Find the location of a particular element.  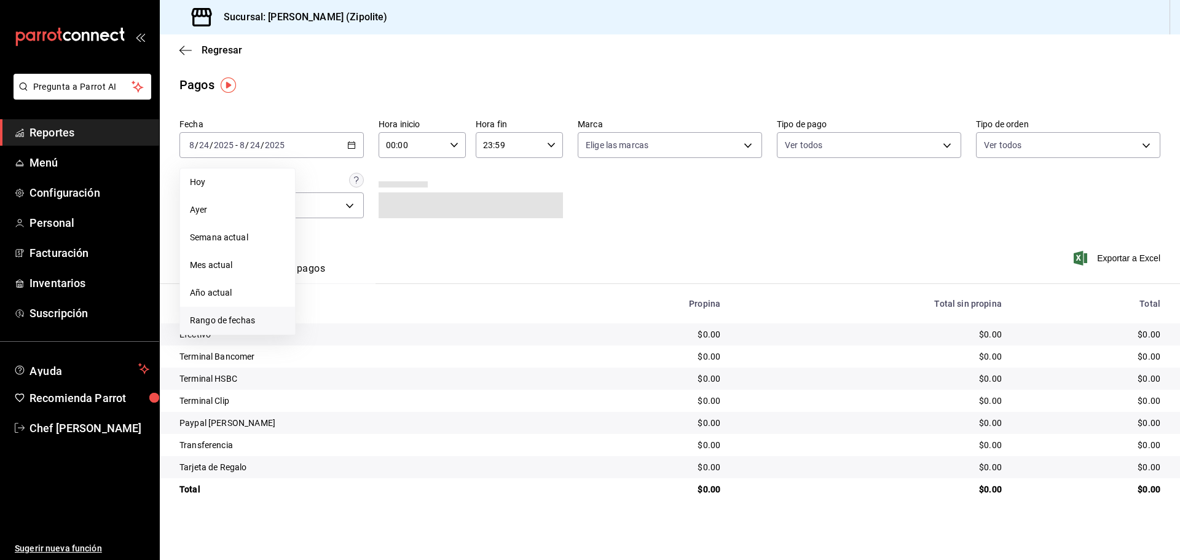

img: Tooltip marker is located at coordinates (228, 85).